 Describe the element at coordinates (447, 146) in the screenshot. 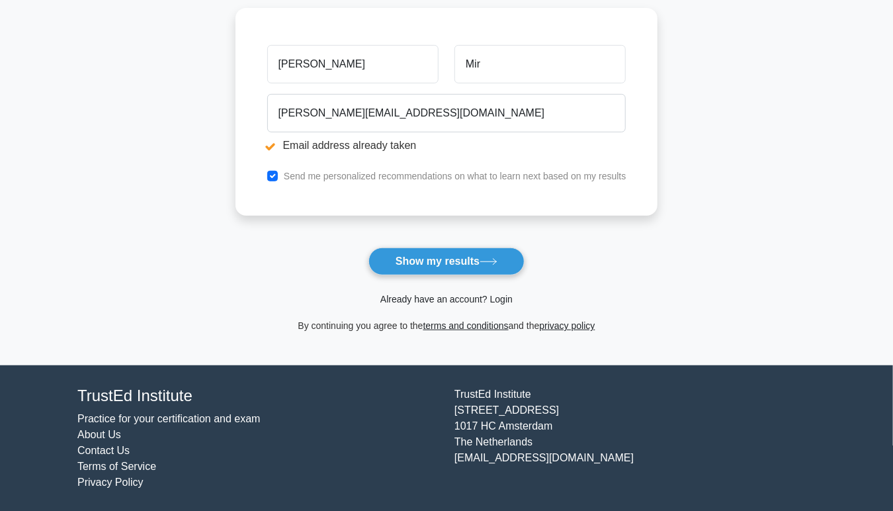

I see `li: Email address already taken` at that location.